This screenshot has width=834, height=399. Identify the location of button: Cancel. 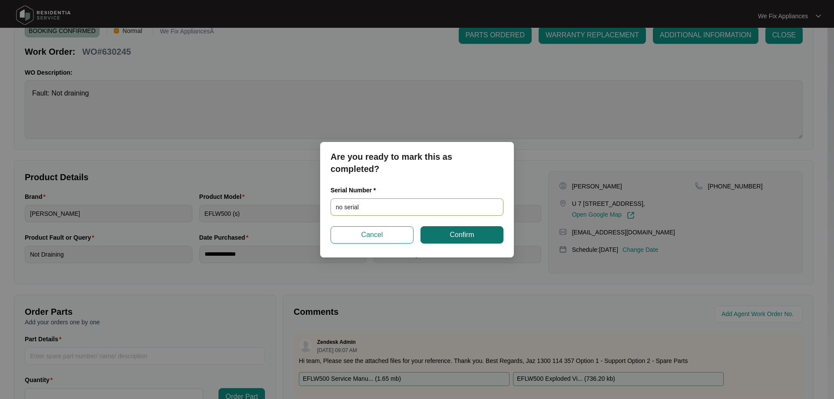
(372, 235).